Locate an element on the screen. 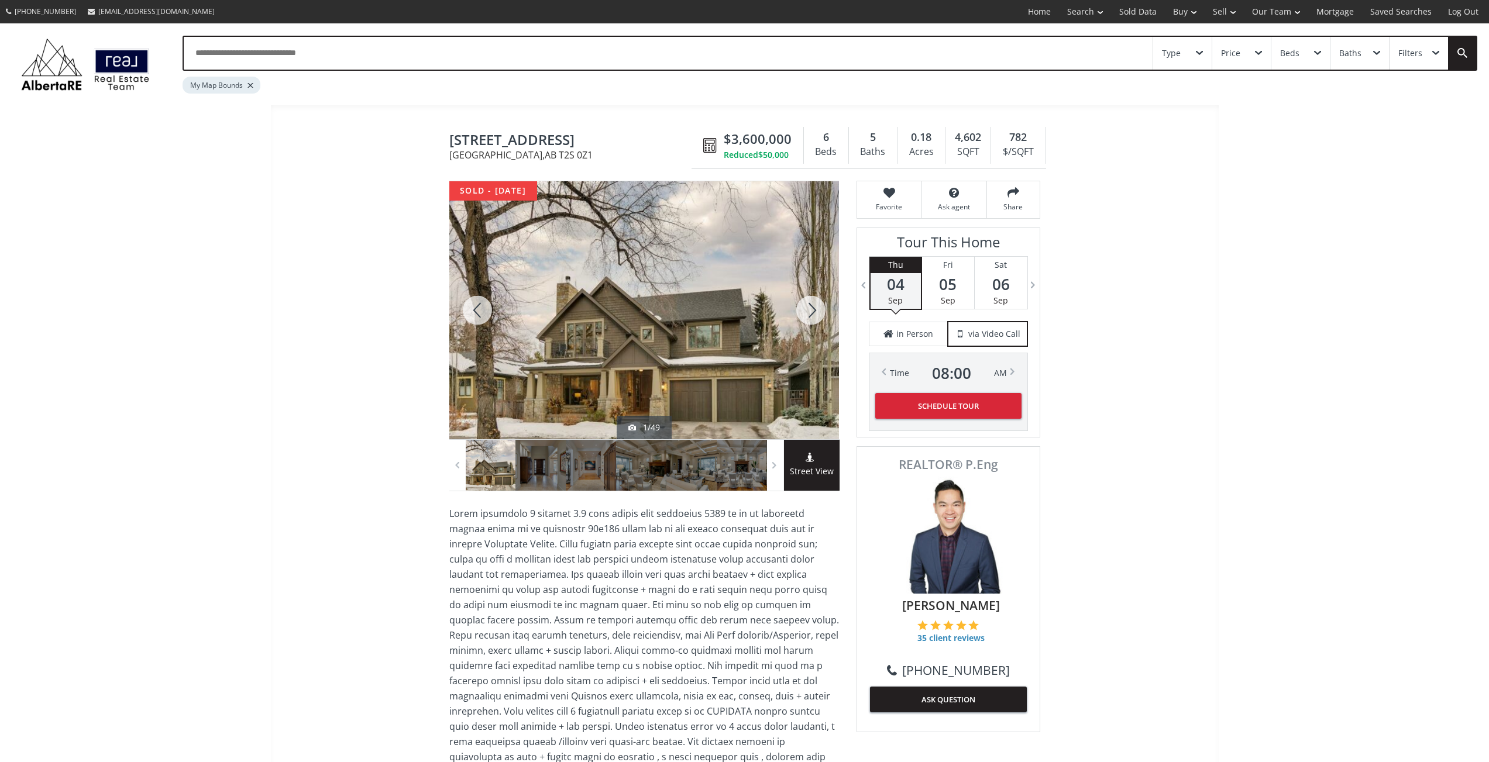 This screenshot has height=762, width=1489. div: Fri is located at coordinates (948, 265).